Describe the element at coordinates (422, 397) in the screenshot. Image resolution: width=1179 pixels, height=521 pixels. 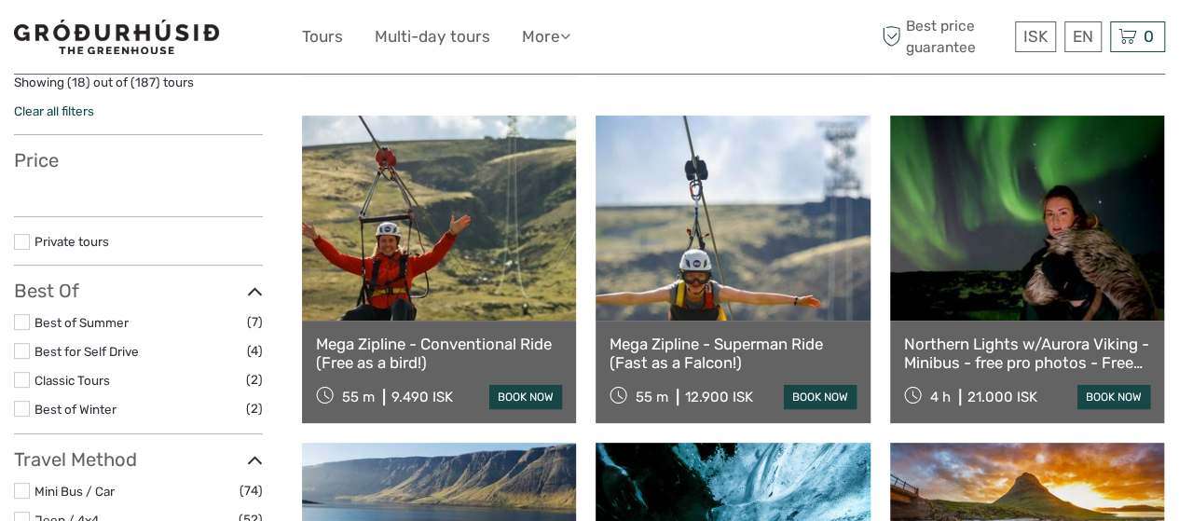
I see `div: 9.490 ISK` at that location.